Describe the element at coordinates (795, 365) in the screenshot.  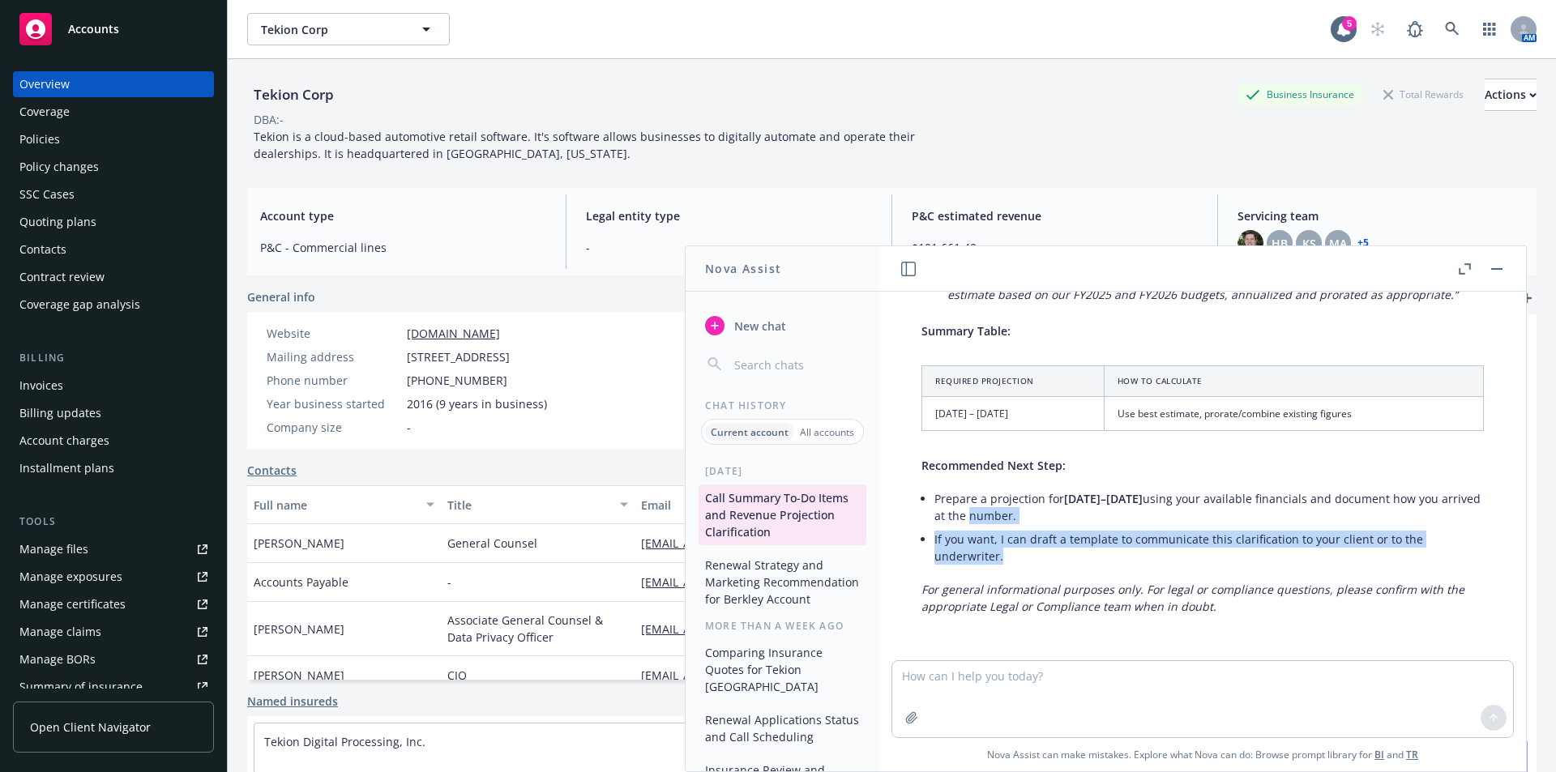
I see `input: Search chats` at that location.